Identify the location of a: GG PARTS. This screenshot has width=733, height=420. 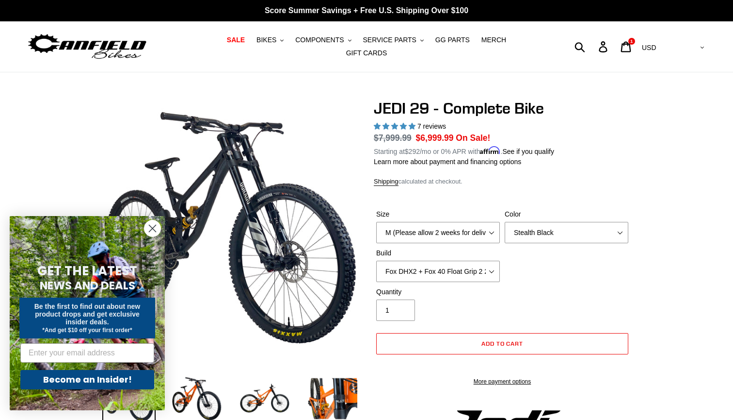
(453, 40).